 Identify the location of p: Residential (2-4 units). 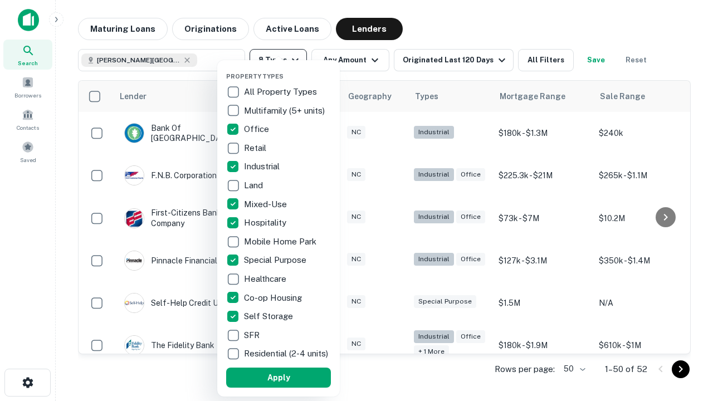
(287, 353).